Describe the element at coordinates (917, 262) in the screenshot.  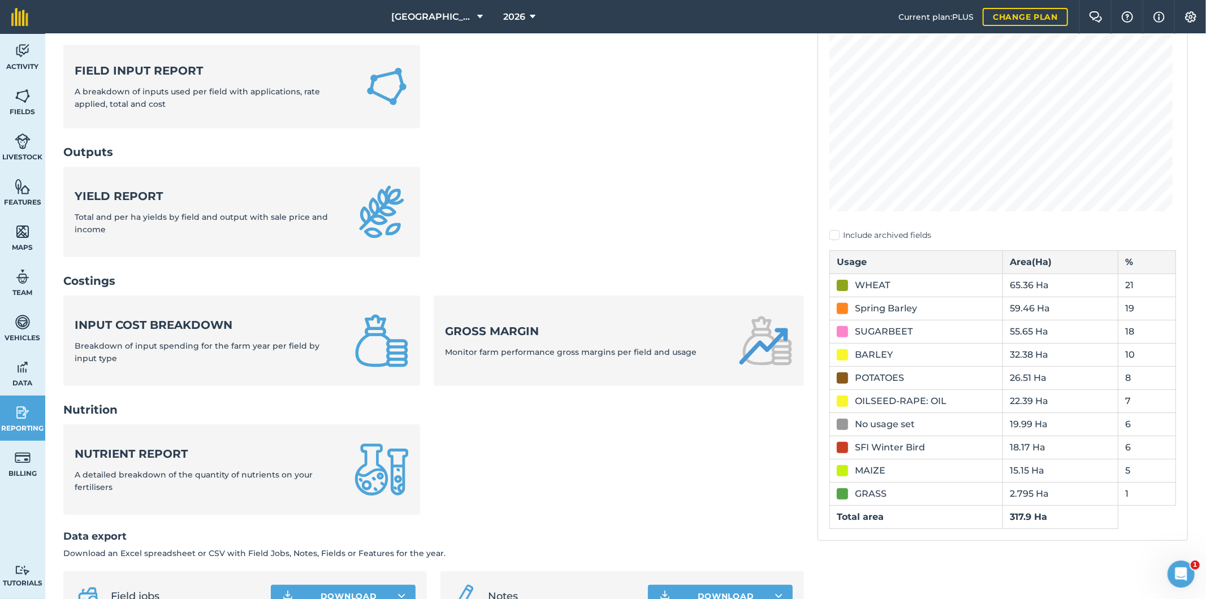
I see `th: Usage` at that location.